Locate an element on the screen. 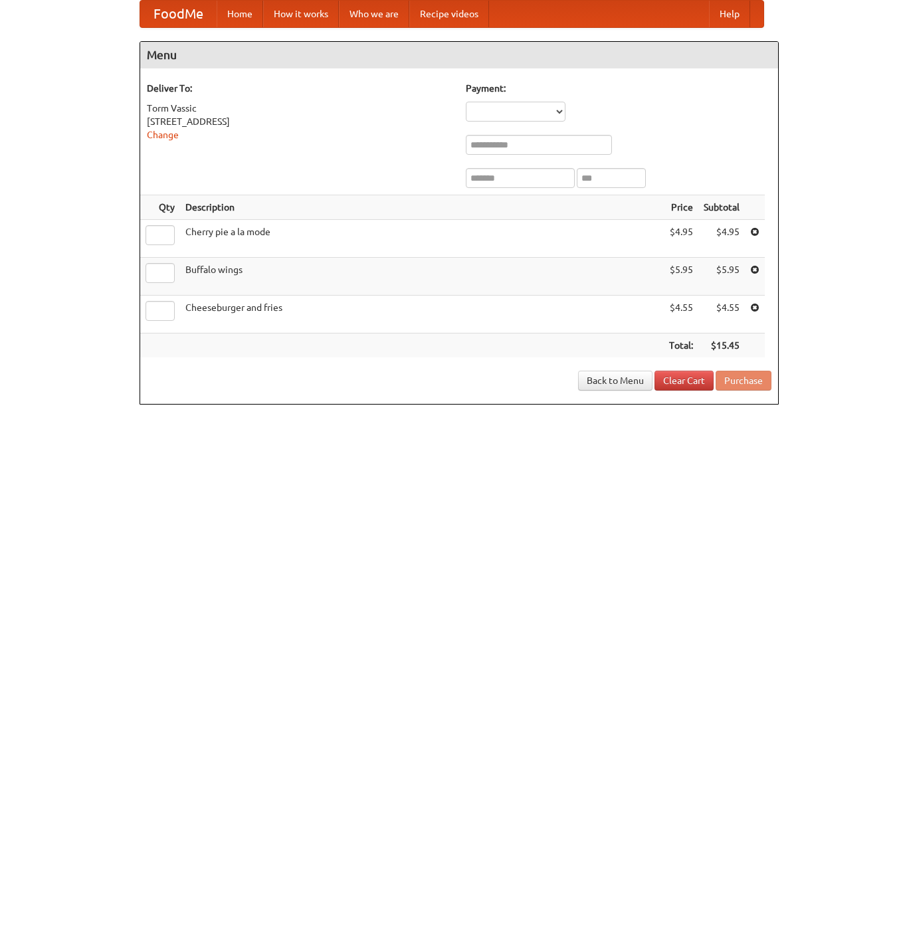 This screenshot has height=940, width=903. a: How it works is located at coordinates (301, 14).